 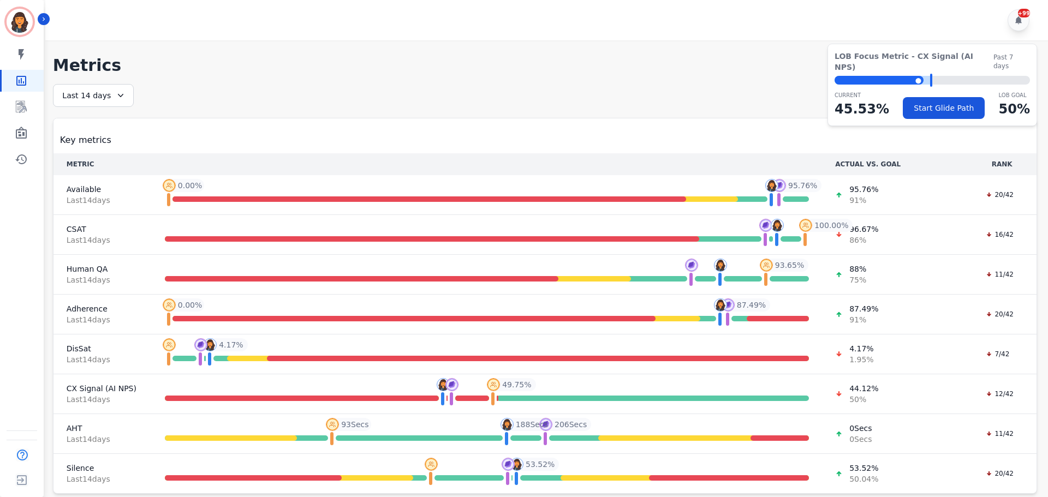 What do you see at coordinates (1002, 164) in the screenshot?
I see `th: RANK` at bounding box center [1002, 164].